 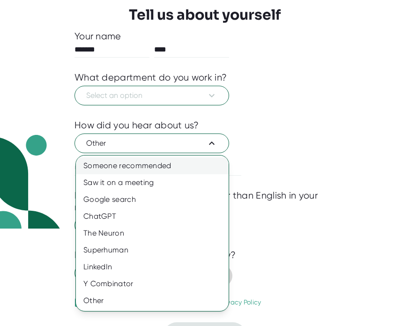 I want to click on div: The Neuron, so click(x=152, y=233).